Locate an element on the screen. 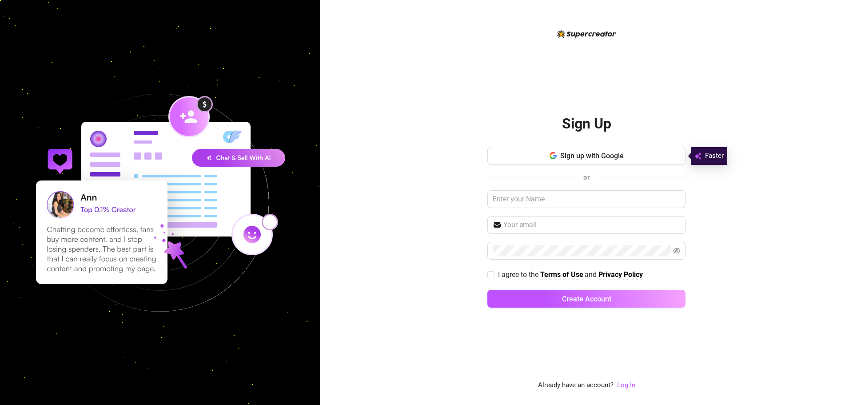  h2: Sign Up is located at coordinates (586, 123).